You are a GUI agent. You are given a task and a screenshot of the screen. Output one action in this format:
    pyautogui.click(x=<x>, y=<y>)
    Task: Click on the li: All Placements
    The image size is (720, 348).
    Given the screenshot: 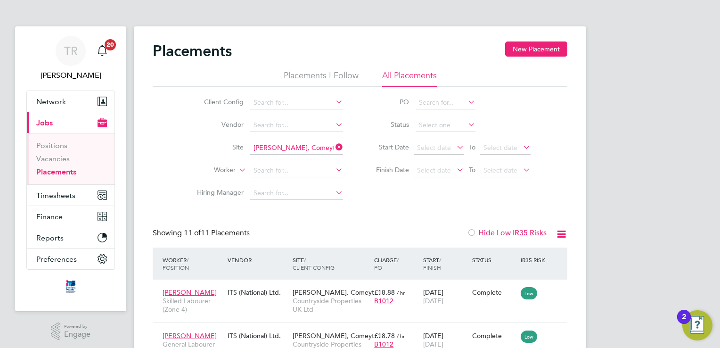 What is the action you would take?
    pyautogui.click(x=409, y=78)
    